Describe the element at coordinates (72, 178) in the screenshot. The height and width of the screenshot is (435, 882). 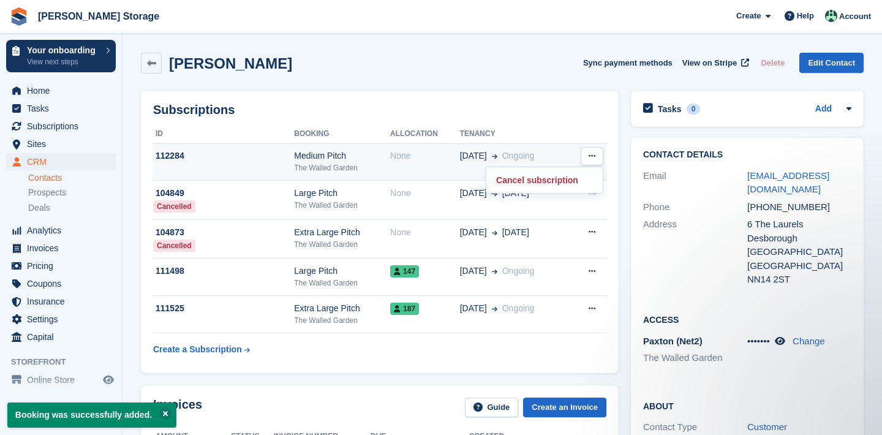
I see `a: Contacts` at that location.